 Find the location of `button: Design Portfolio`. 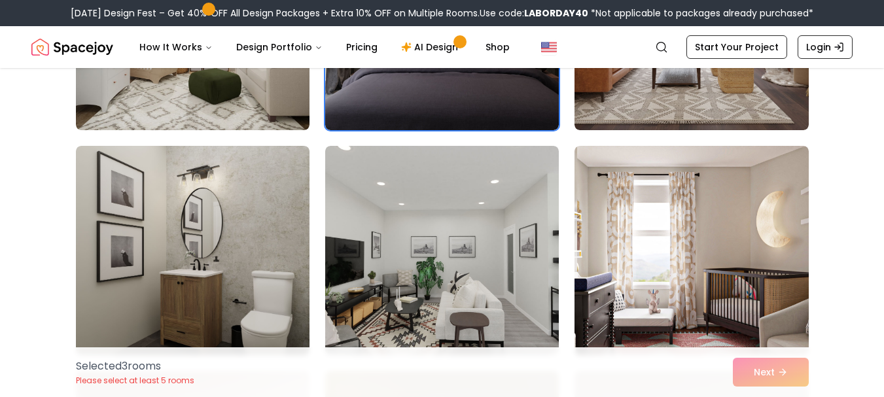

button: Design Portfolio is located at coordinates (279, 47).